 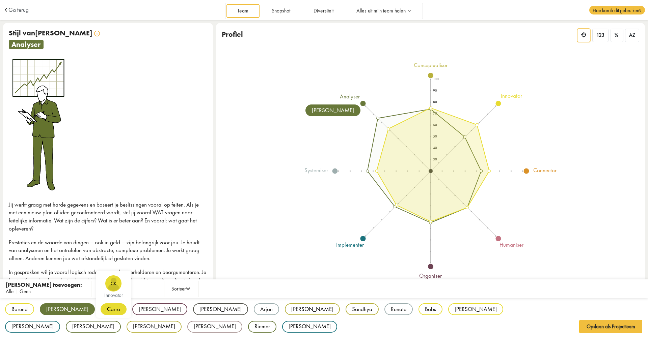 I want to click on text: 90, so click(x=435, y=90).